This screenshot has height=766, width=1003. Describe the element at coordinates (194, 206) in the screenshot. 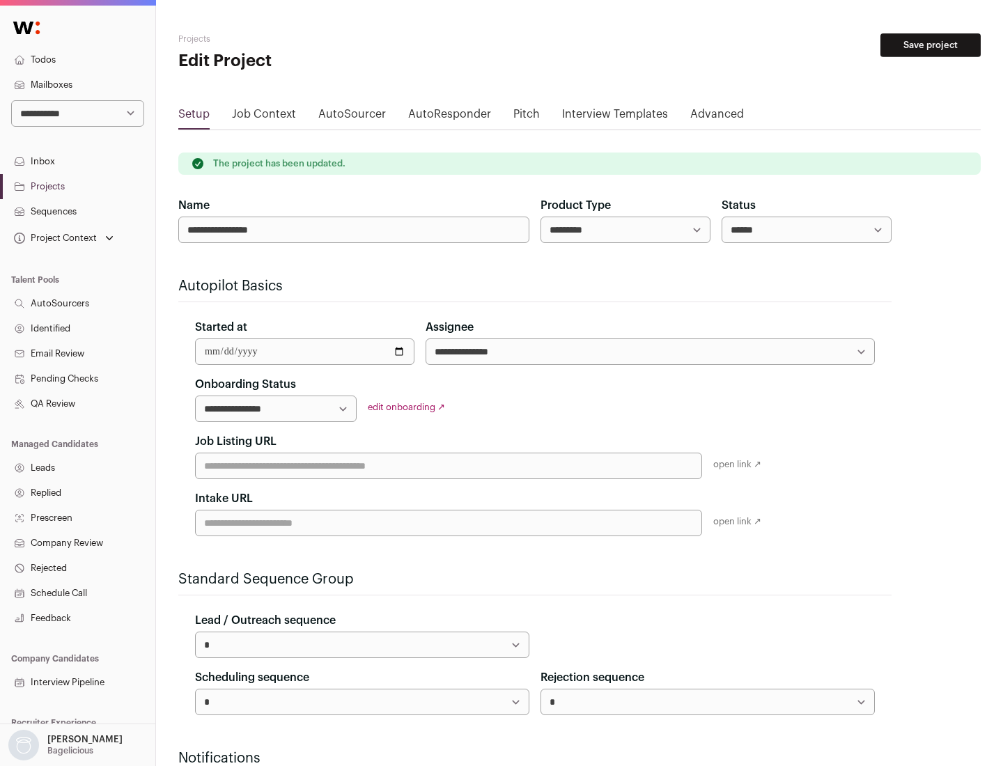

I see `label: Name` at that location.